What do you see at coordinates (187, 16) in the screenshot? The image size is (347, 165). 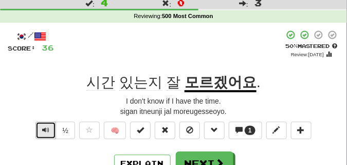 I see `strong: 500 Most Common` at bounding box center [187, 16].